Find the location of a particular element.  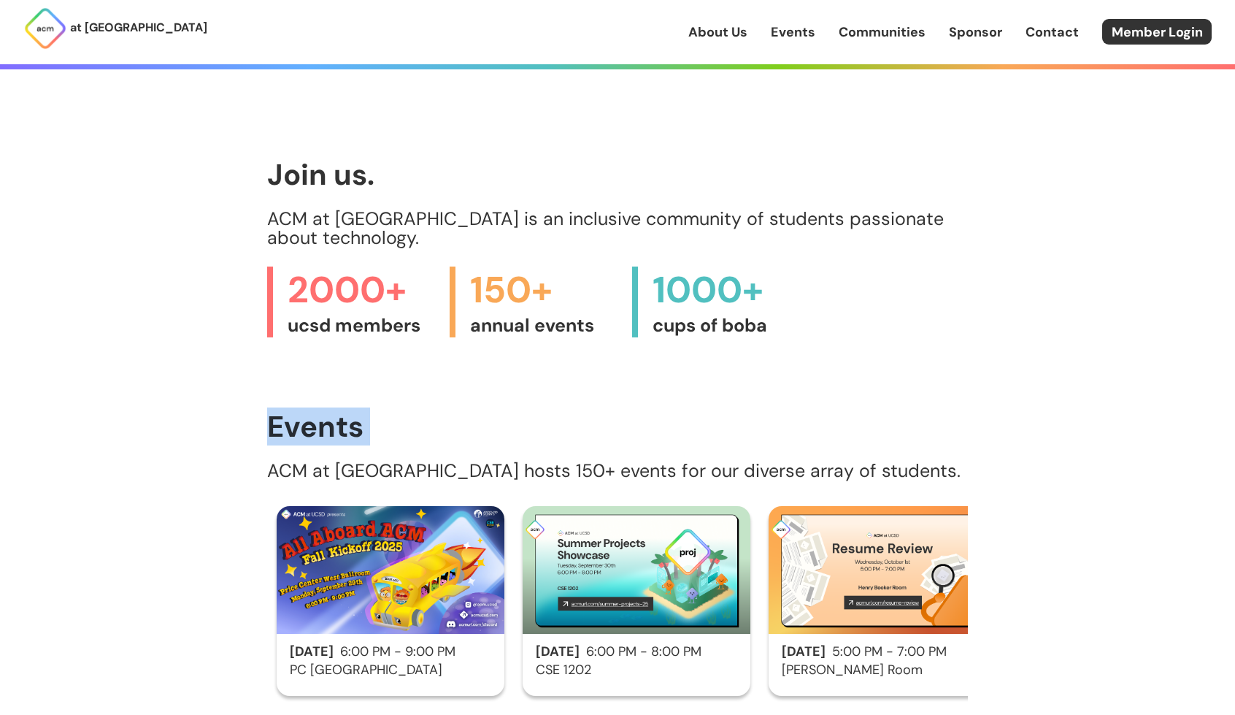

span: annual events is located at coordinates (544, 326).